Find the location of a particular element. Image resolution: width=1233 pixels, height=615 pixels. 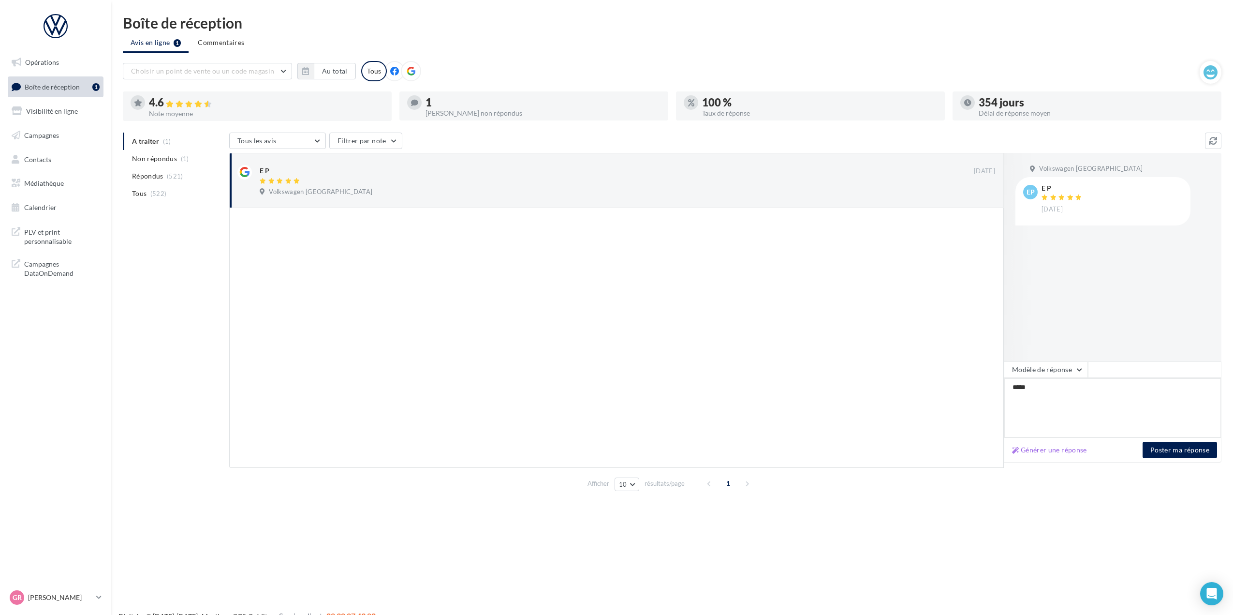

button: Tous les avis is located at coordinates (278, 141).